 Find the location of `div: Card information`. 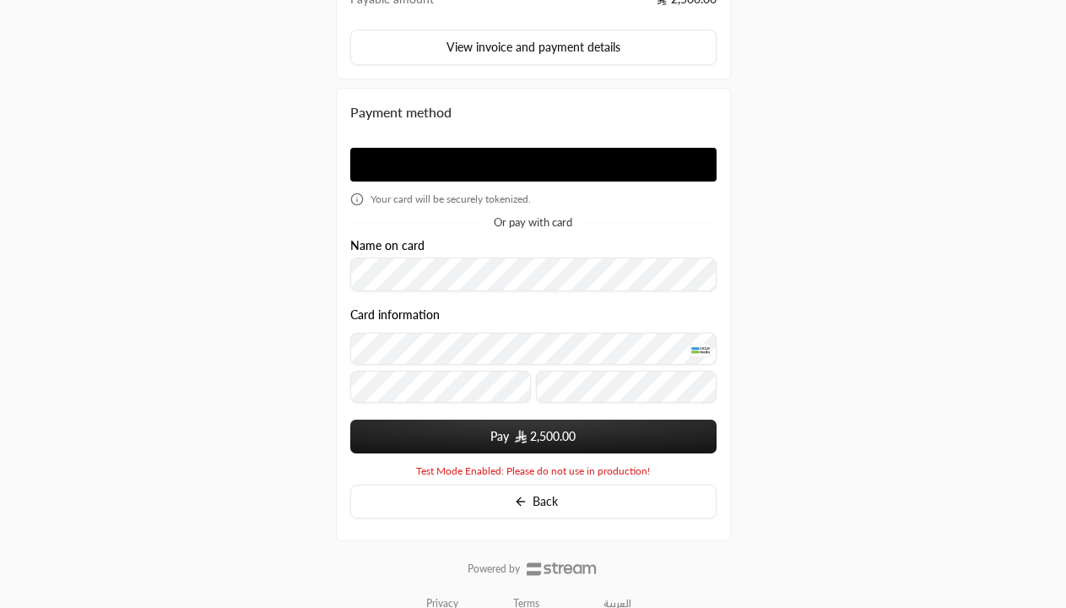

div: Card information is located at coordinates (533, 358).